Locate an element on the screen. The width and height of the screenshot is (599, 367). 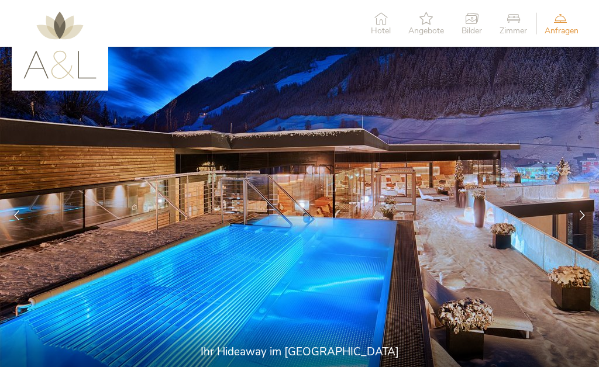
span: Bilder is located at coordinates (471, 31).